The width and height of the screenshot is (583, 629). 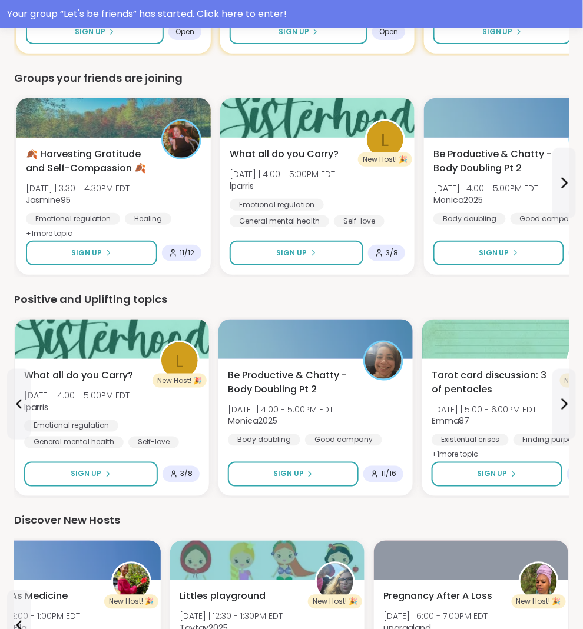 What do you see at coordinates (437, 597) in the screenshot?
I see `span: Pregnancy After A Loss` at bounding box center [437, 597].